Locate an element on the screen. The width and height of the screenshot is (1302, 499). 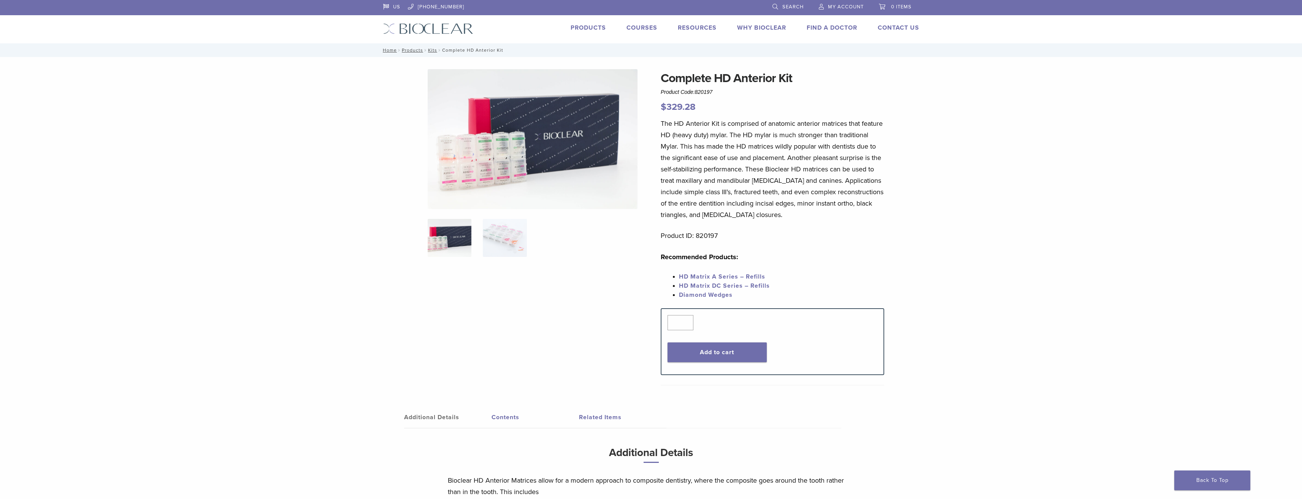
p: Product ID: 820197 is located at coordinates (773, 236).